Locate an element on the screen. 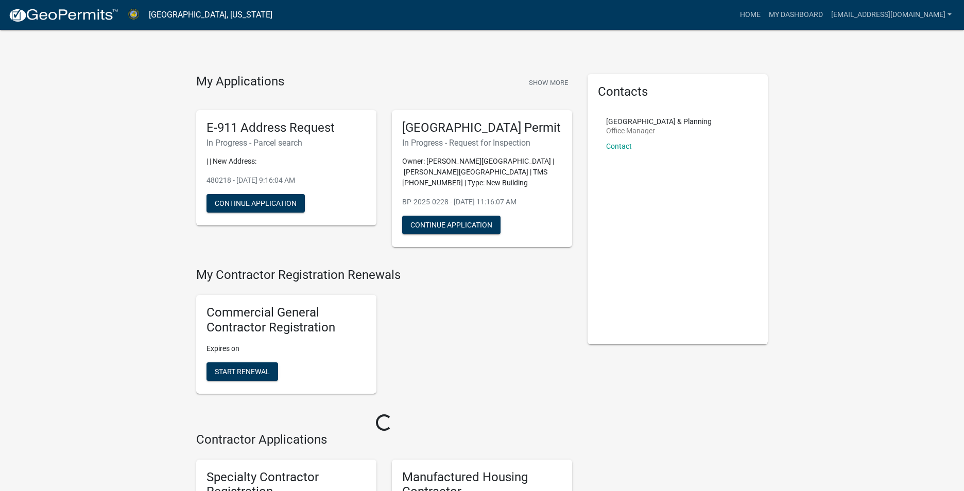 This screenshot has height=491, width=964. h6: In Progress - Parcel search is located at coordinates (286, 143).